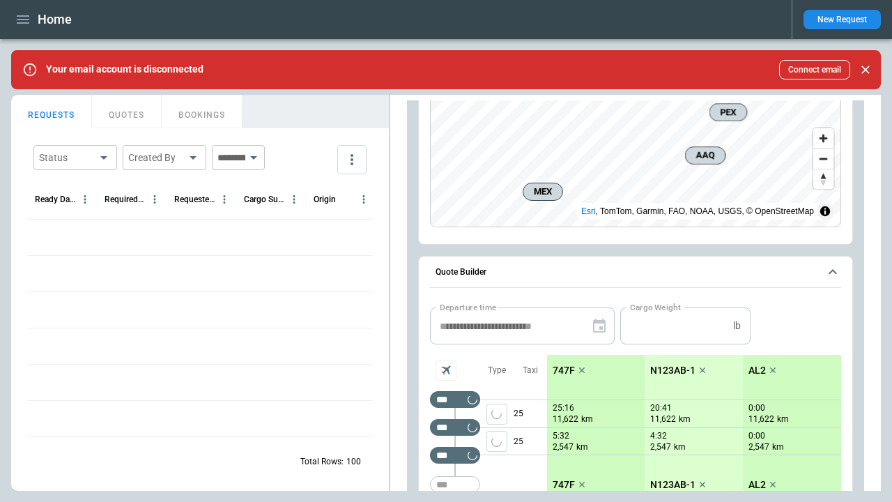 Image resolution: width=892 pixels, height=502 pixels. Describe the element at coordinates (866, 70) in the screenshot. I see `div: dismiss` at that location.